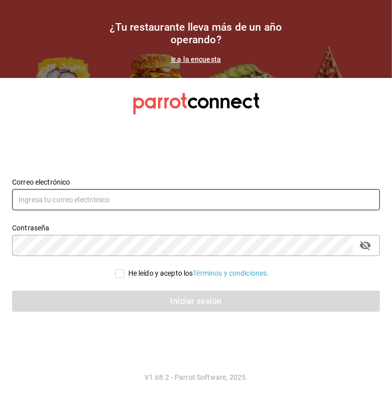  Describe the element at coordinates (196, 377) in the screenshot. I see `p: V1.68.2 - Parrot Software, 2025.` at that location.